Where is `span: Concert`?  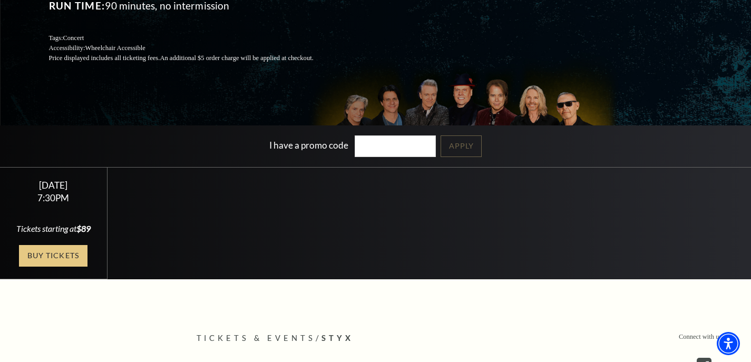 span: Concert is located at coordinates (73, 38).